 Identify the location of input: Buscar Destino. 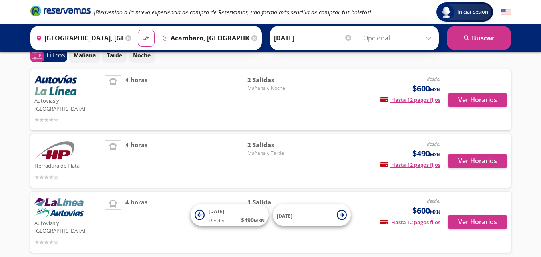
(204, 38).